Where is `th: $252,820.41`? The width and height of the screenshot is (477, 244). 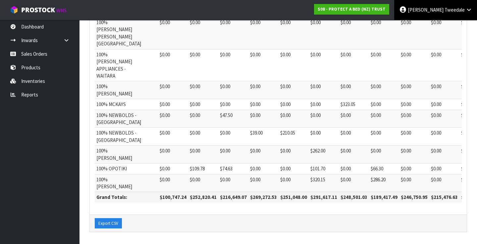
th: $252,820.41 is located at coordinates (203, 197).